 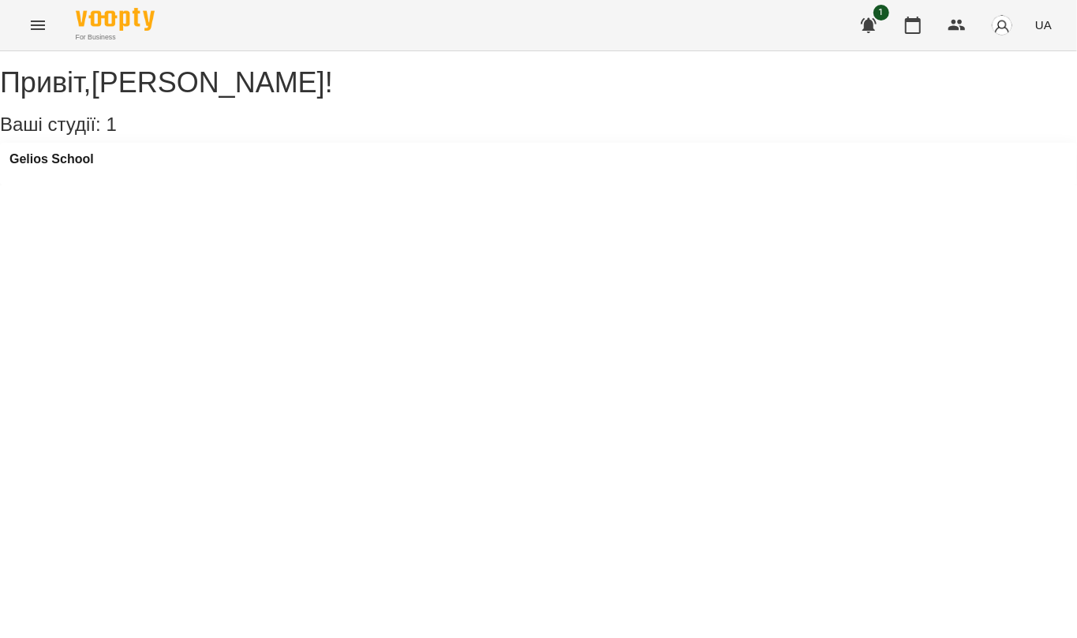 What do you see at coordinates (115, 19) in the screenshot?
I see `img: Voopty Logo` at bounding box center [115, 19].